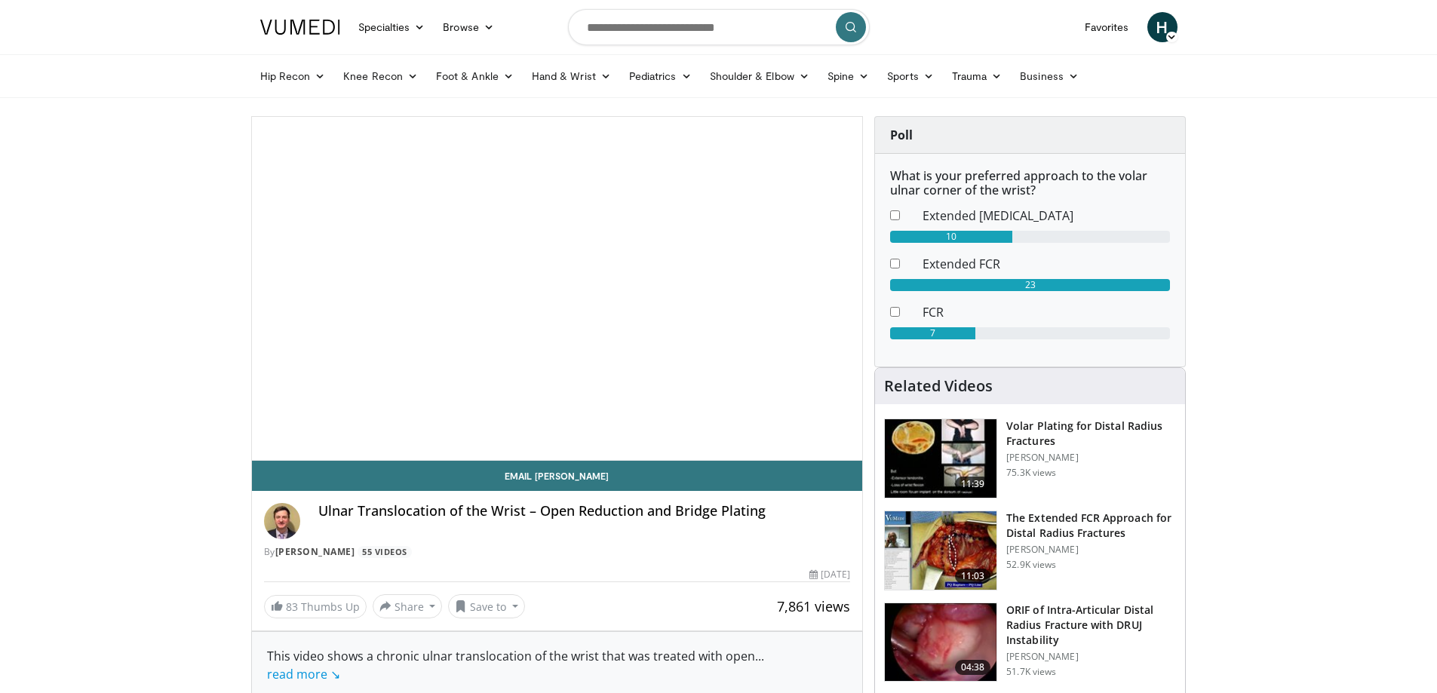  Describe the element at coordinates (407, 606) in the screenshot. I see `button: Share` at that location.